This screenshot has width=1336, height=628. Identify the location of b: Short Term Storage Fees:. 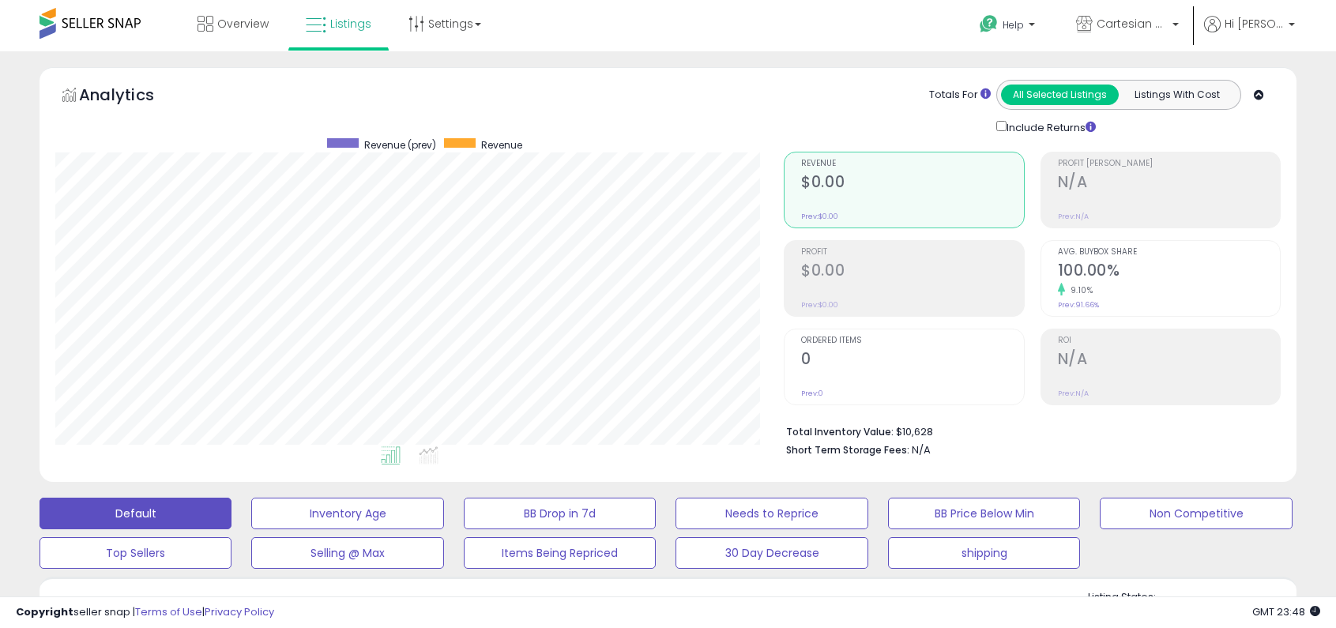
(848, 450).